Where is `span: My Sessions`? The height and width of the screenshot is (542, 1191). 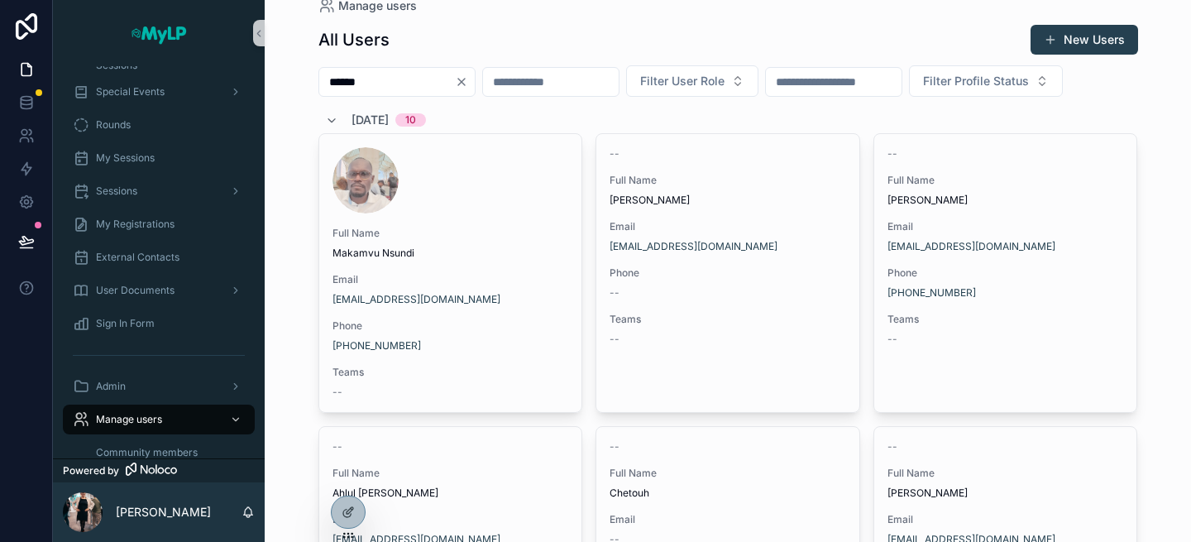 span: My Sessions is located at coordinates (125, 158).